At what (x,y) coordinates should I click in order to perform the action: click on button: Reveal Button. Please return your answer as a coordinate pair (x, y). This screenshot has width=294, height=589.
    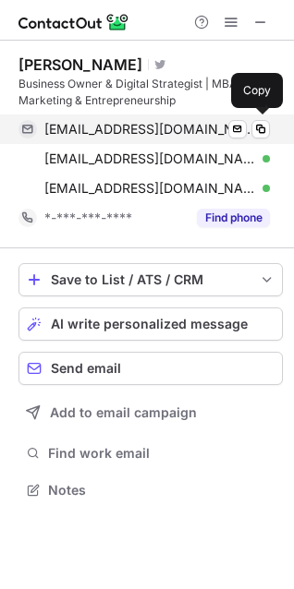
    Looking at the image, I should click on (233, 218).